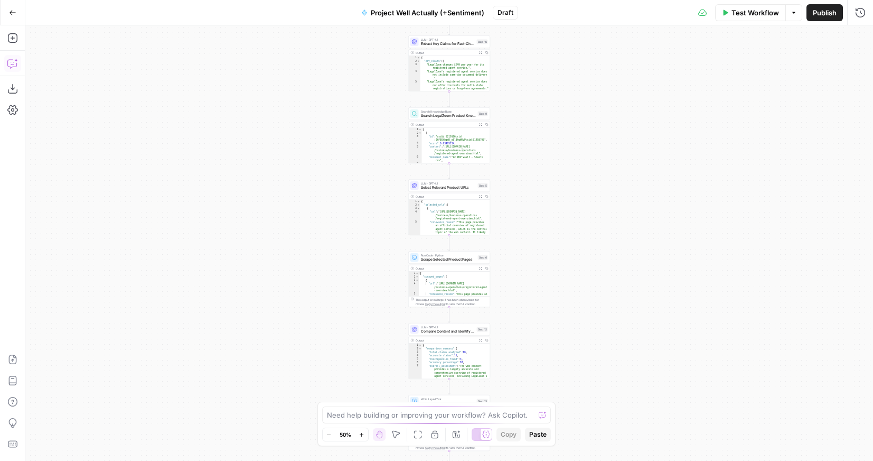 This screenshot has height=461, width=873. What do you see at coordinates (448, 403) in the screenshot?
I see `span: Format Discrepancy Analysis Report` at bounding box center [448, 403].